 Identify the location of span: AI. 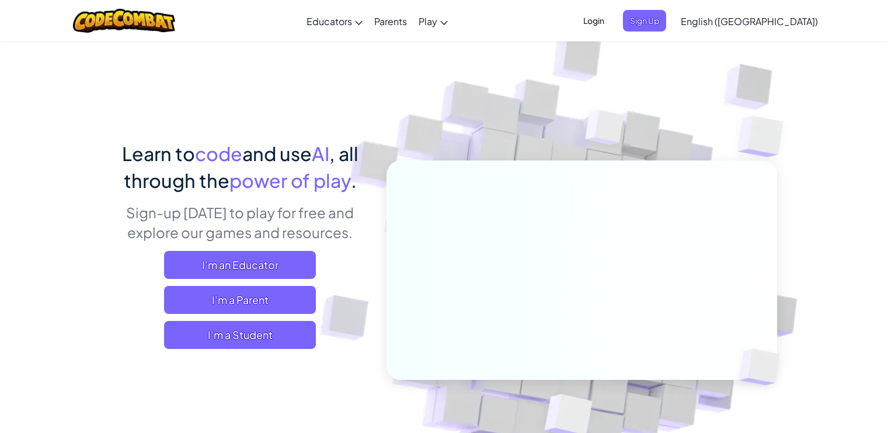
(321, 154).